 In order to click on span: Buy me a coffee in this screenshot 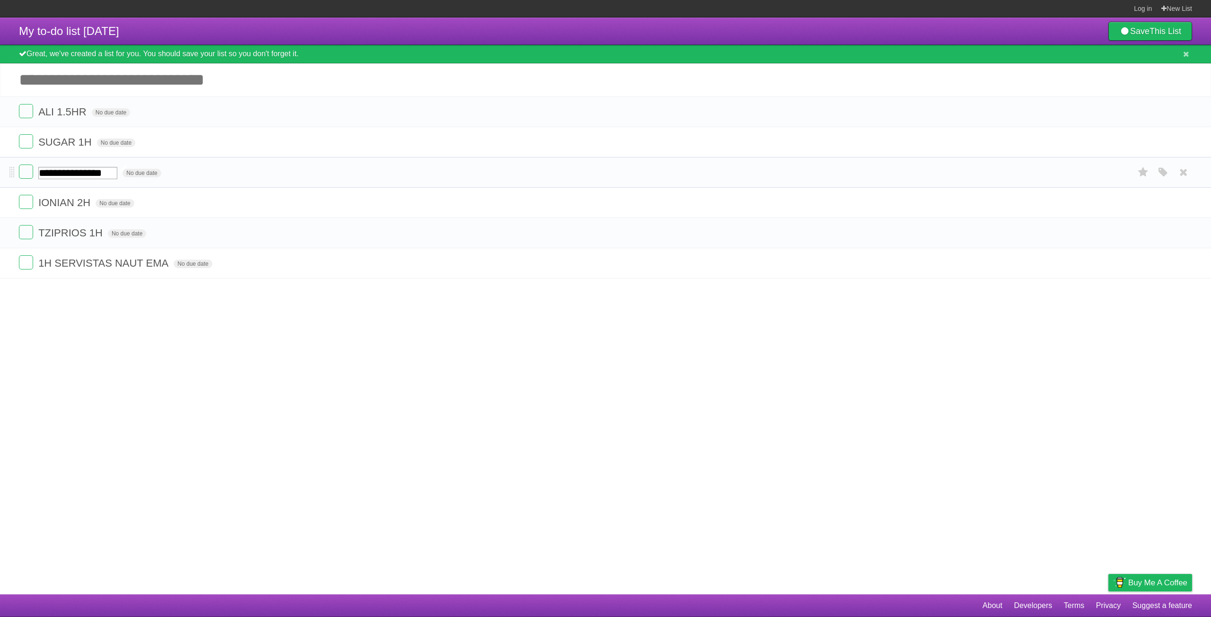, I will do `click(1157, 583)`.